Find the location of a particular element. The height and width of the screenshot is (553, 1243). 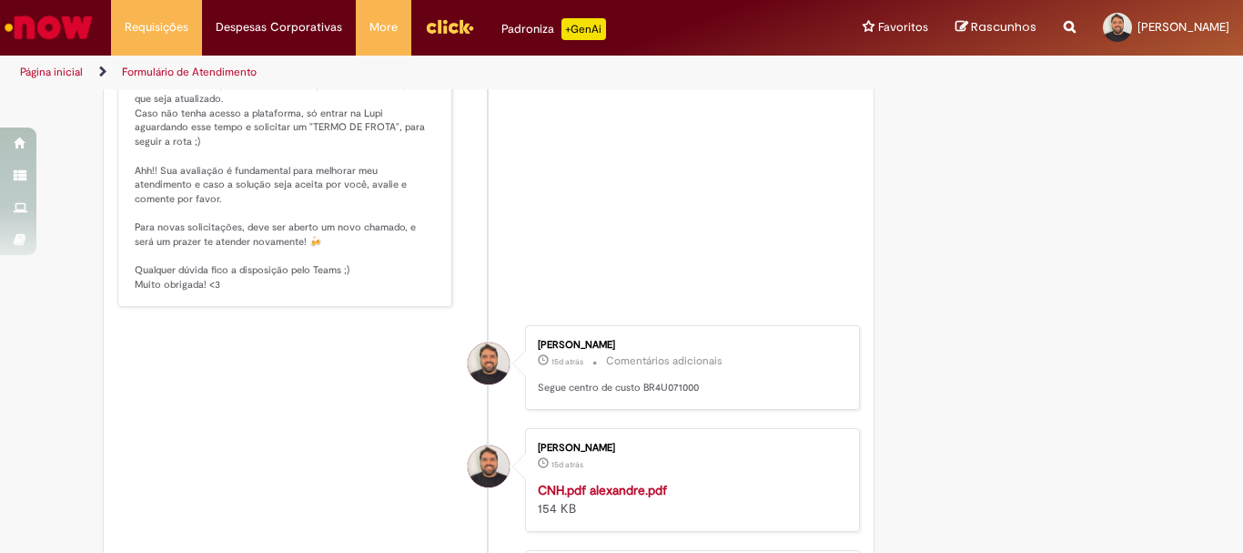

small: Comentários adicionais is located at coordinates (665, 360).